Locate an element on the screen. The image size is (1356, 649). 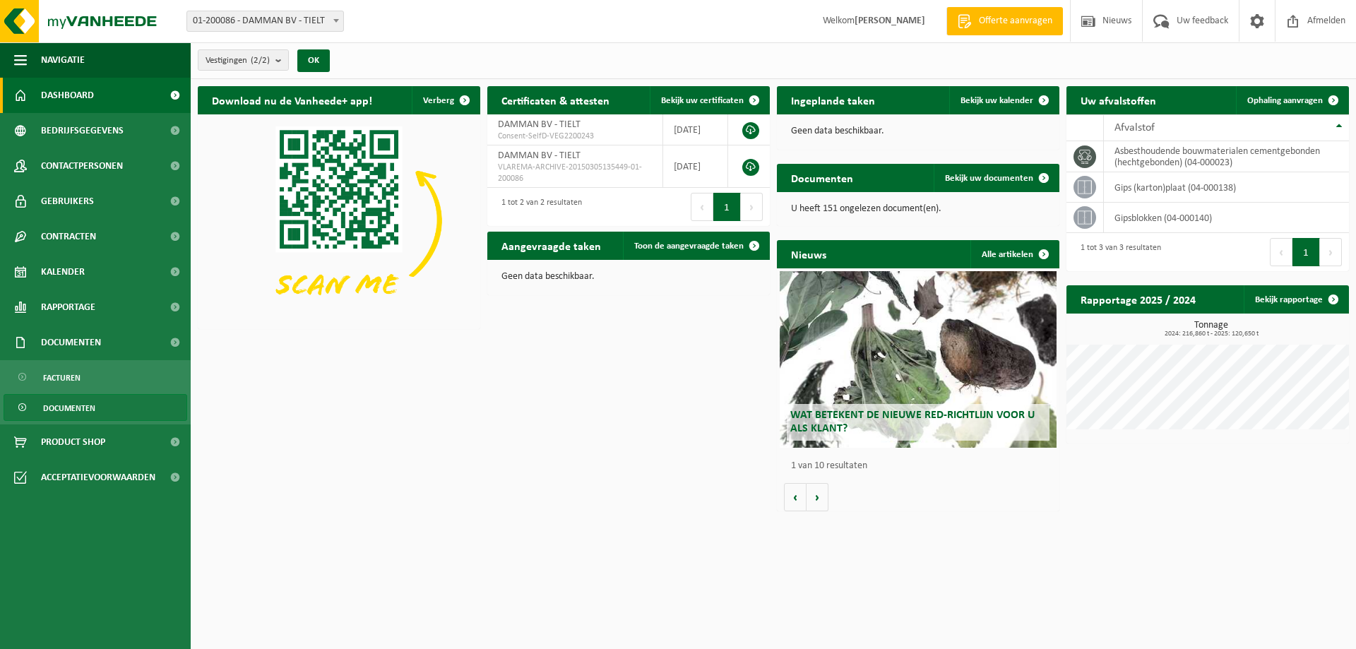
span: Vestigingen is located at coordinates (237, 61).